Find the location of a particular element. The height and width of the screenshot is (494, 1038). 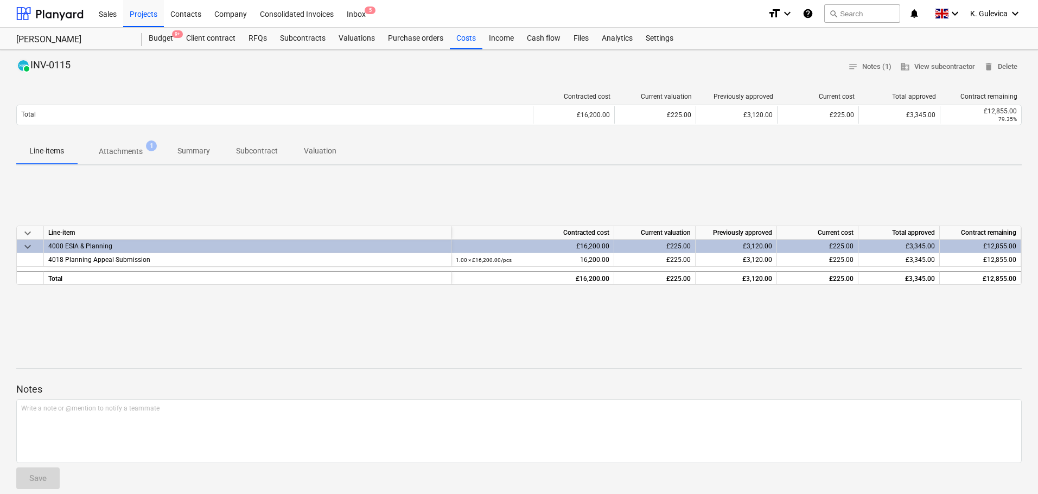

div: Analytics is located at coordinates (617, 39).